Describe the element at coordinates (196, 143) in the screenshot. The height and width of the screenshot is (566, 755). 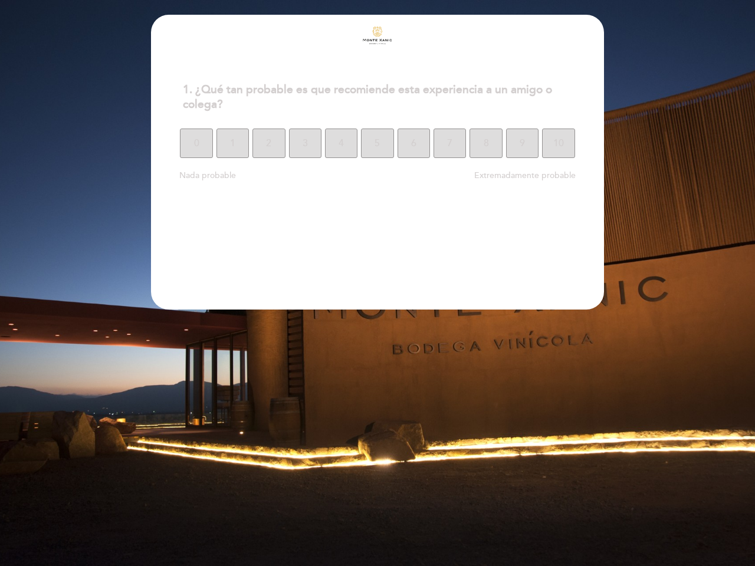
I see `button: 0` at that location.